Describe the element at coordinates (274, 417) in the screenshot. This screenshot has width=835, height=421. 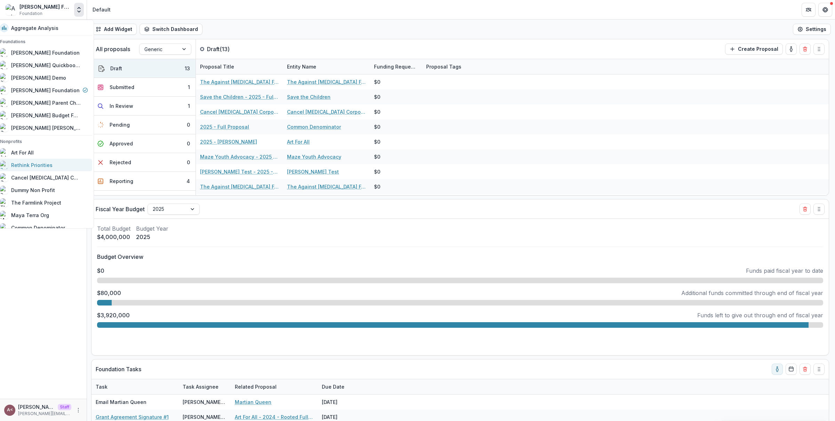
I see `a: Art For All - 2024 - Rooted Full Application` at that location.